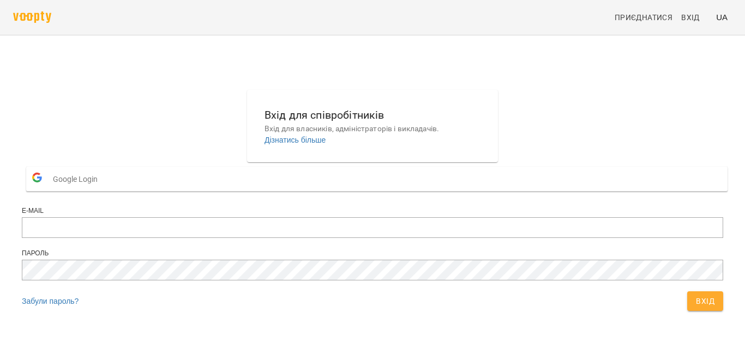 This screenshot has height=349, width=745. I want to click on a: Дізнатись більше, so click(295, 140).